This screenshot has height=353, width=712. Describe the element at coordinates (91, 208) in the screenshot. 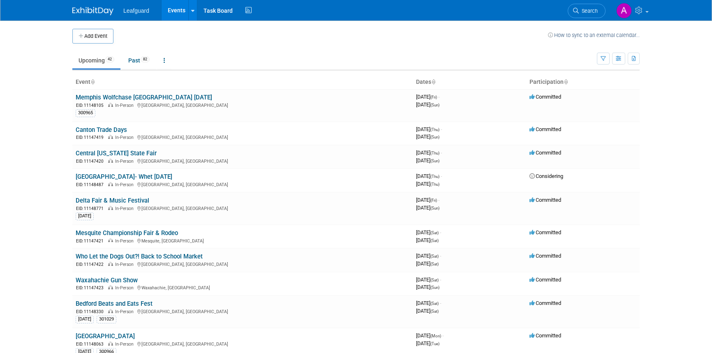

I see `span: EID: 11148771` at that location.